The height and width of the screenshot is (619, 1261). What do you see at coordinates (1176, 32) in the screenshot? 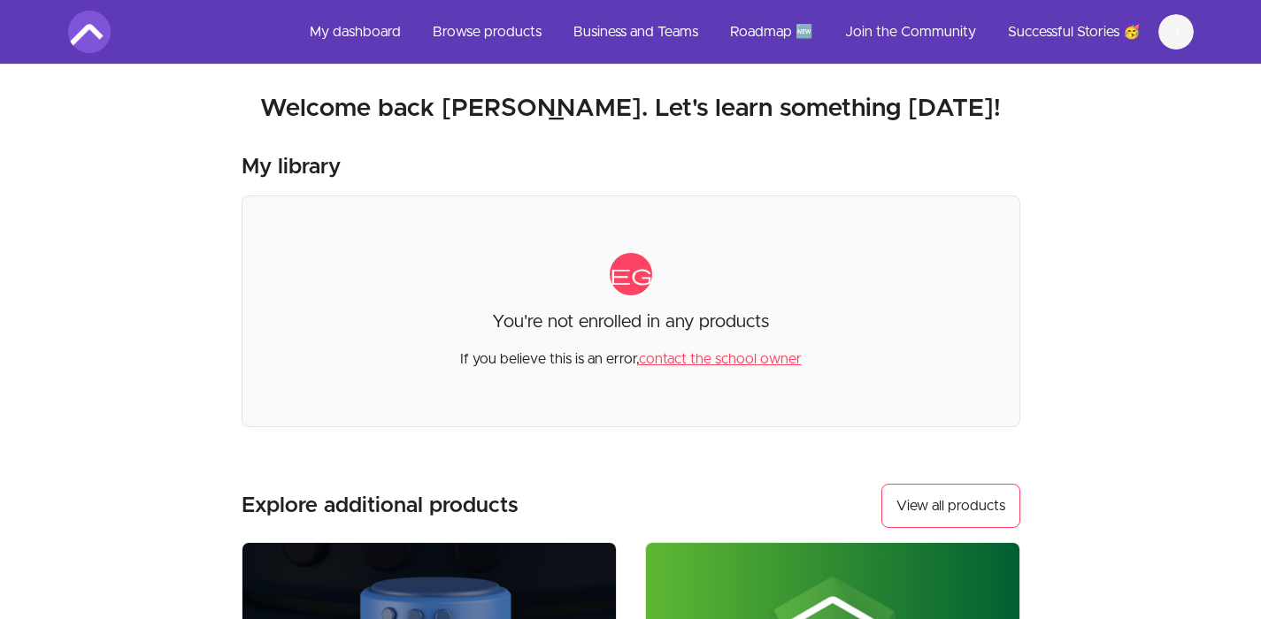
I see `span: J` at bounding box center [1176, 32].